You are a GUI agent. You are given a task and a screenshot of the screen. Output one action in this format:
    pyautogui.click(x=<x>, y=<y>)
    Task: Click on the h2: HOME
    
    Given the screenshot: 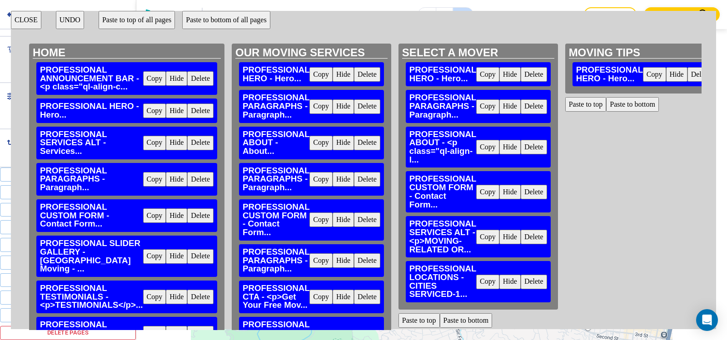 What is the action you would take?
    pyautogui.click(x=127, y=53)
    